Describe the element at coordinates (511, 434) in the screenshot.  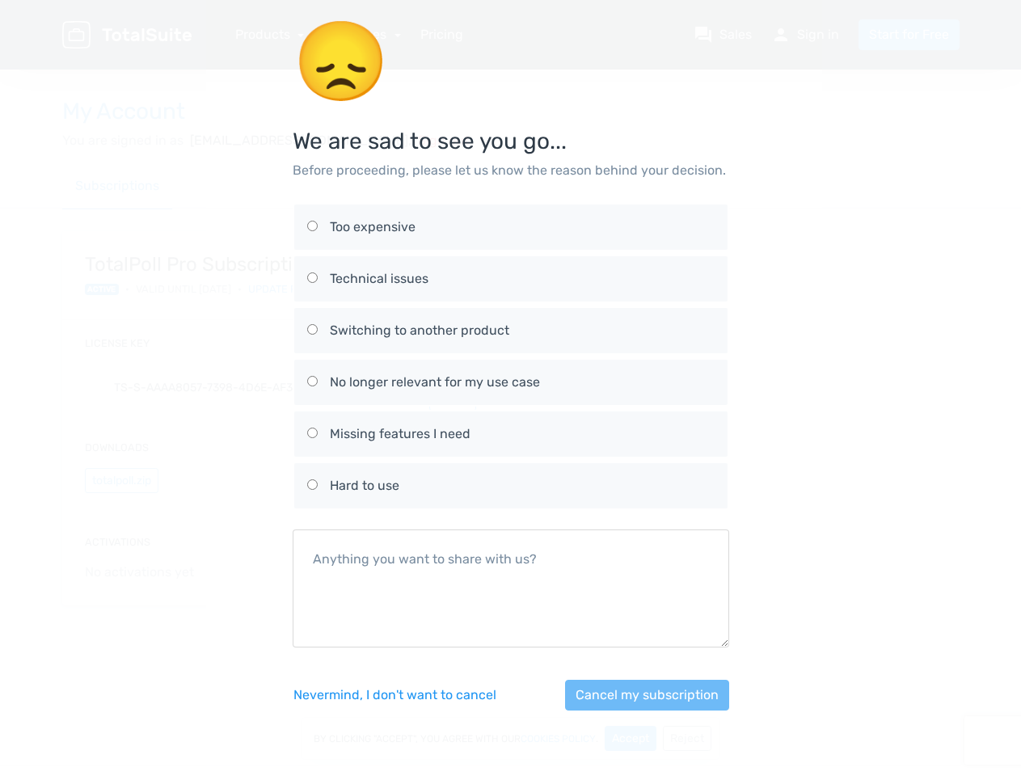
I see `label: Missing features I need` at that location.